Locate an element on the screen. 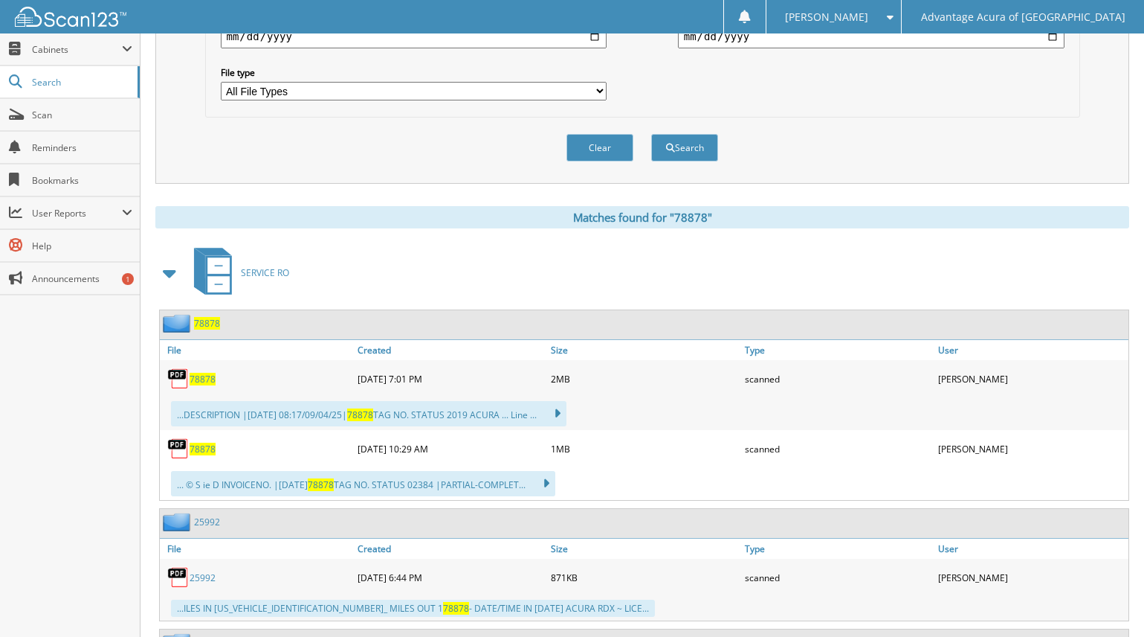  button: Clear is located at coordinates (600, 147).